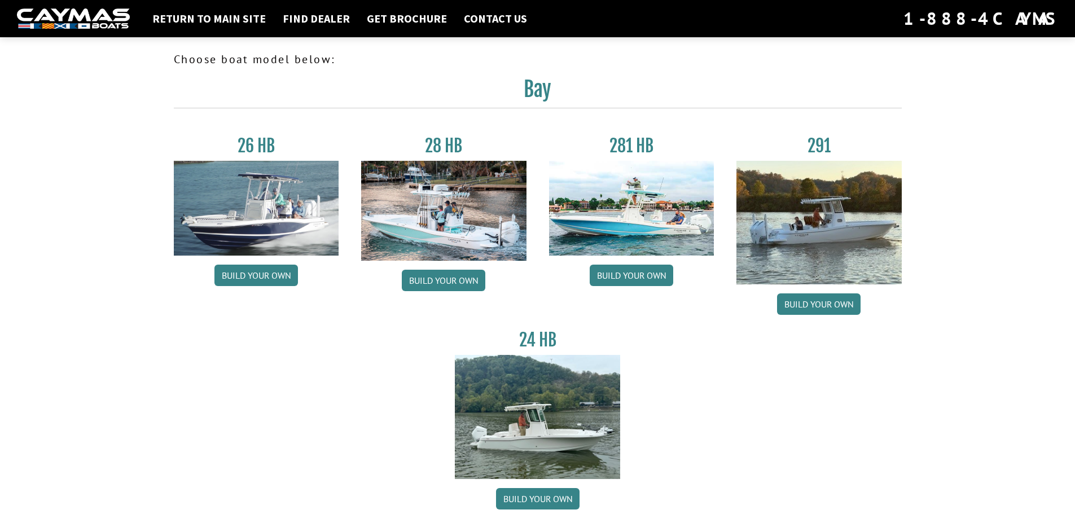 This screenshot has width=1075, height=514. Describe the element at coordinates (73, 19) in the screenshot. I see `img: white-logo-c9c8dbefe5ff5ceceb0f0178aa75bf4bb51f6bca0971e226c86eb53dfe498488.png` at that location.